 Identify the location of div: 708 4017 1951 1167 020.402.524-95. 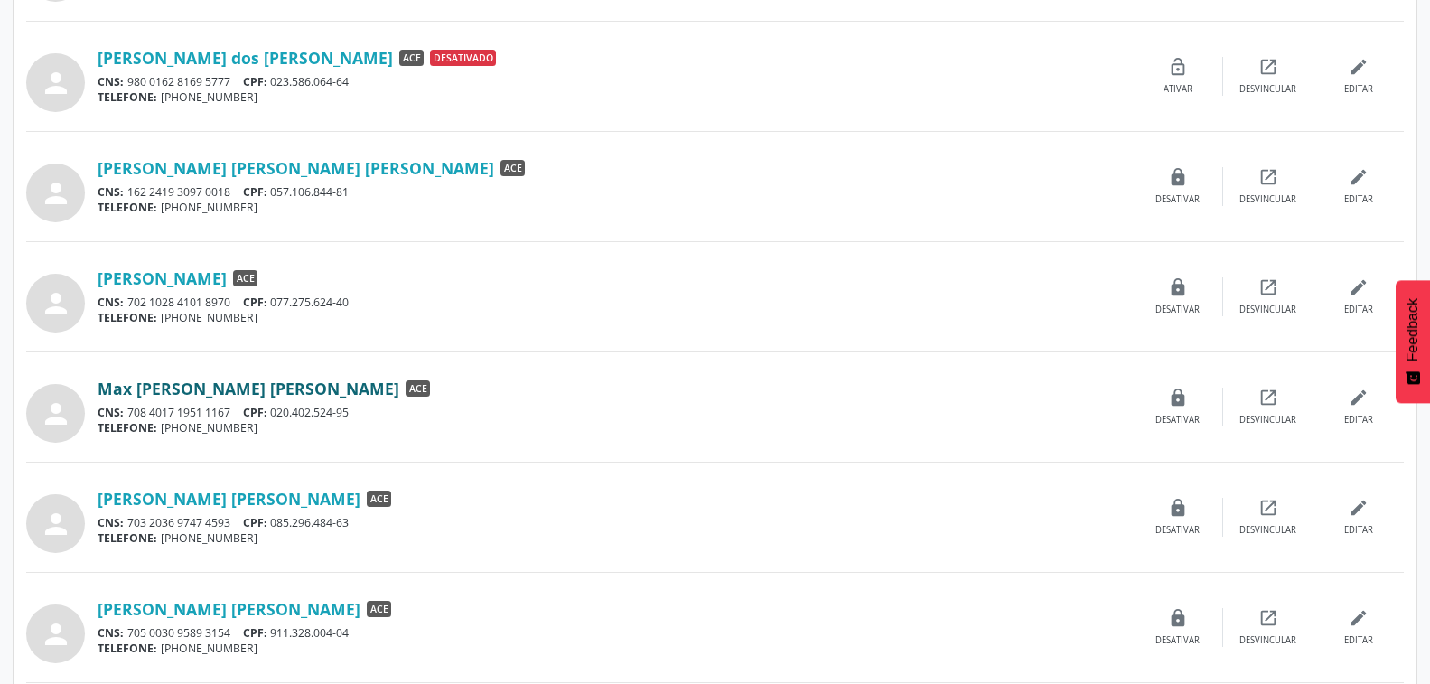
(615, 412).